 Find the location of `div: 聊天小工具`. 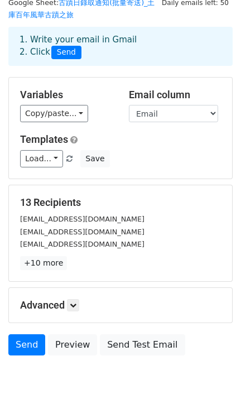

div: 聊天小工具 is located at coordinates (213, 377).